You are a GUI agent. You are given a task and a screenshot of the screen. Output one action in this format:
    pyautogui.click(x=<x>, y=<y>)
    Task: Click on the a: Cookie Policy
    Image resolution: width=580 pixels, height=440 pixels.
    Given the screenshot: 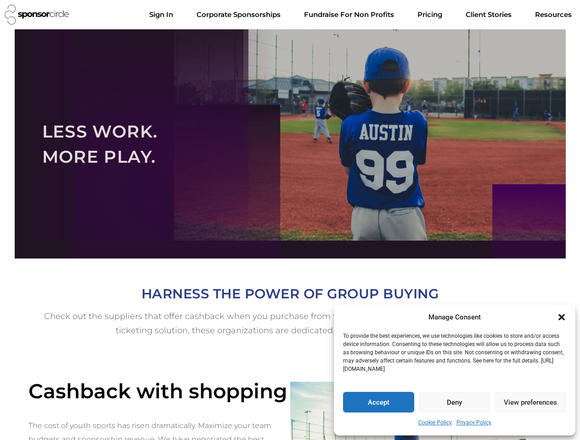 What is the action you would take?
    pyautogui.click(x=435, y=423)
    